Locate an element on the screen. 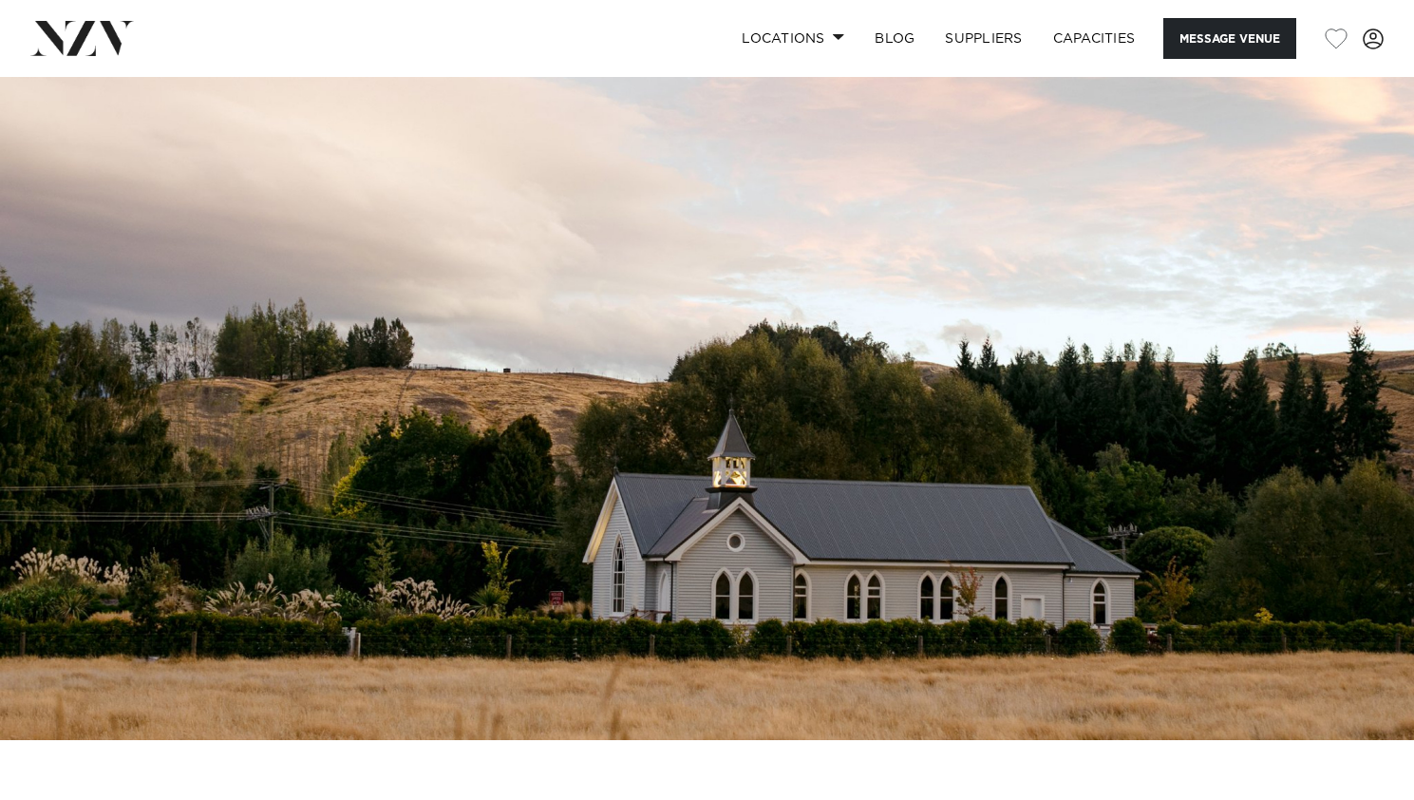 Image resolution: width=1414 pixels, height=800 pixels. a: Locations is located at coordinates (793, 38).